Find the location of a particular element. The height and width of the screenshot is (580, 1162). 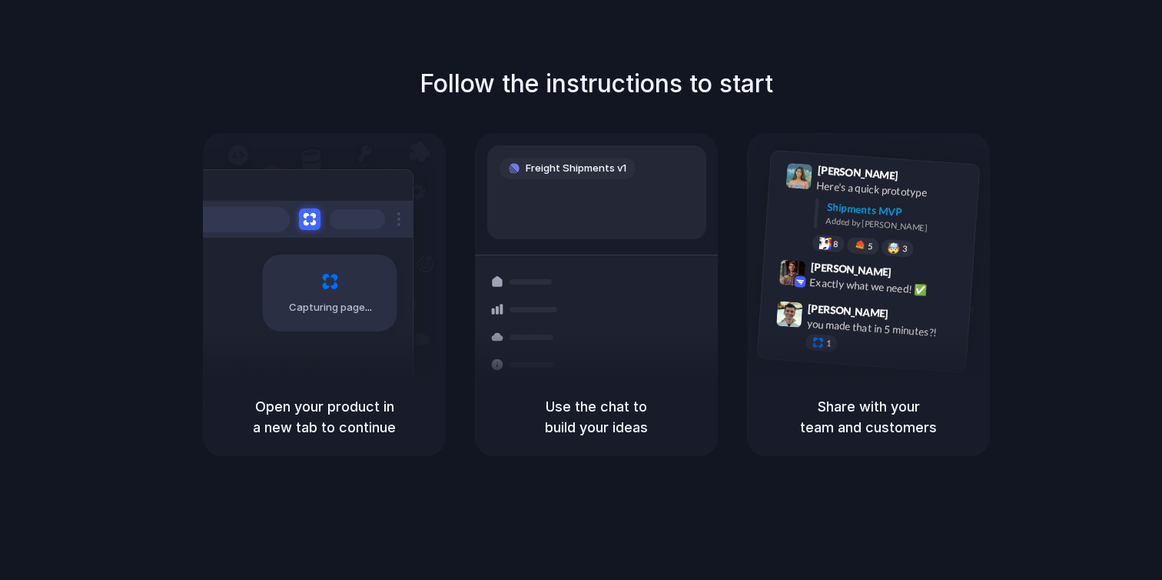

div: Shipments MVP is located at coordinates (897, 211).